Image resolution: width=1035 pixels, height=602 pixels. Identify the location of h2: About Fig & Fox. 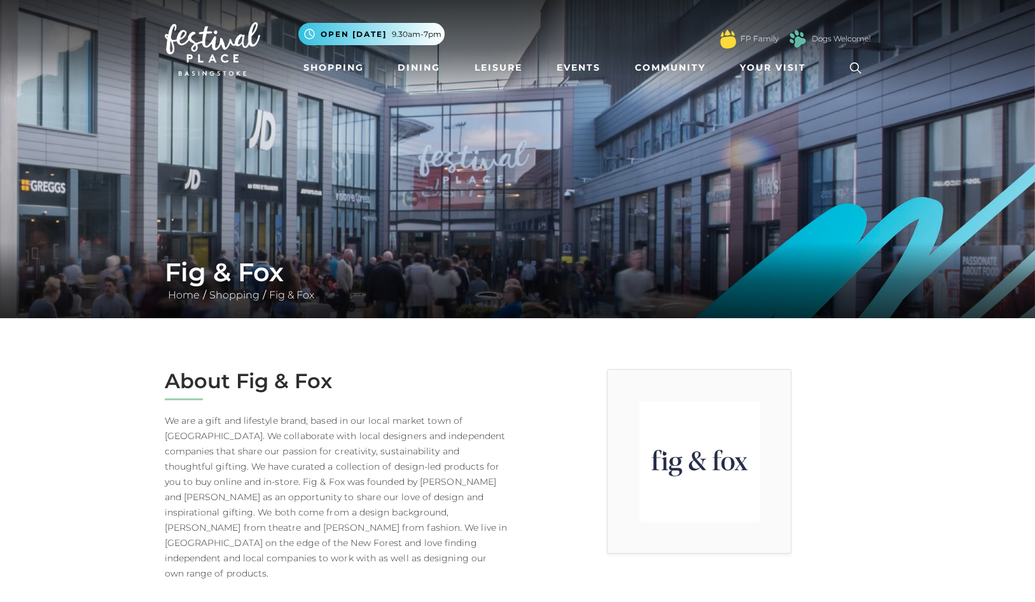
(336, 381).